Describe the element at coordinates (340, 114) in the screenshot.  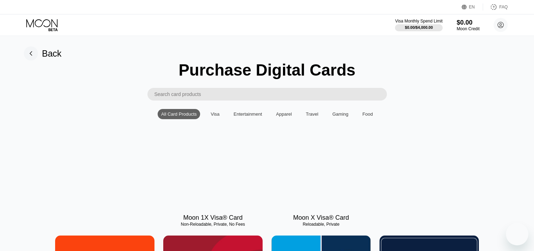
I see `div: Gaming` at that location.